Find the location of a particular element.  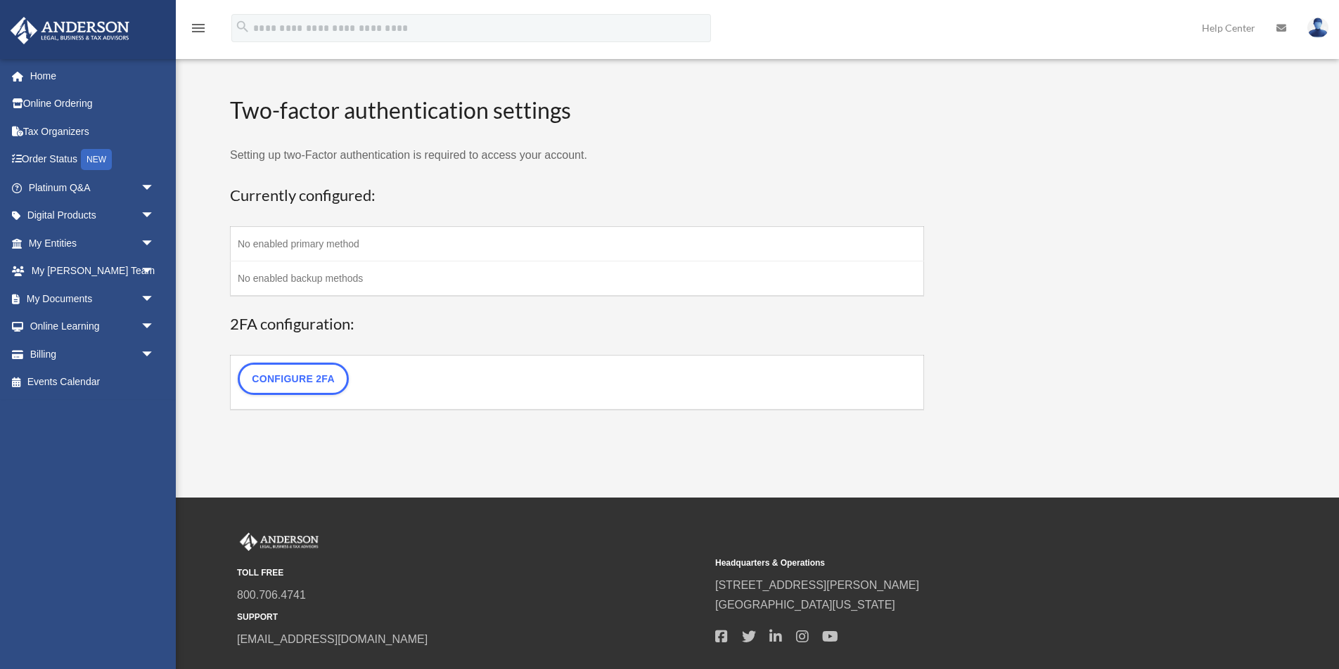

i: search is located at coordinates (243, 27).